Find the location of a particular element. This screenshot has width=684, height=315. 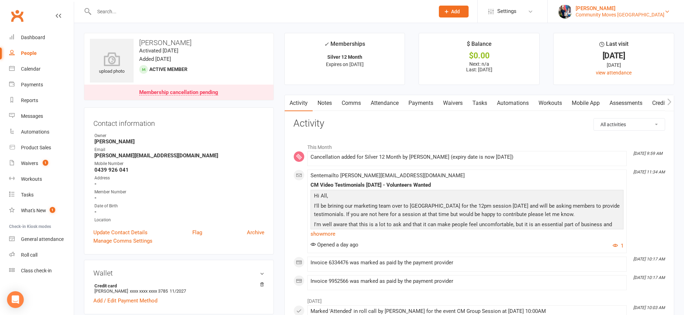

div: People is located at coordinates (29, 53).